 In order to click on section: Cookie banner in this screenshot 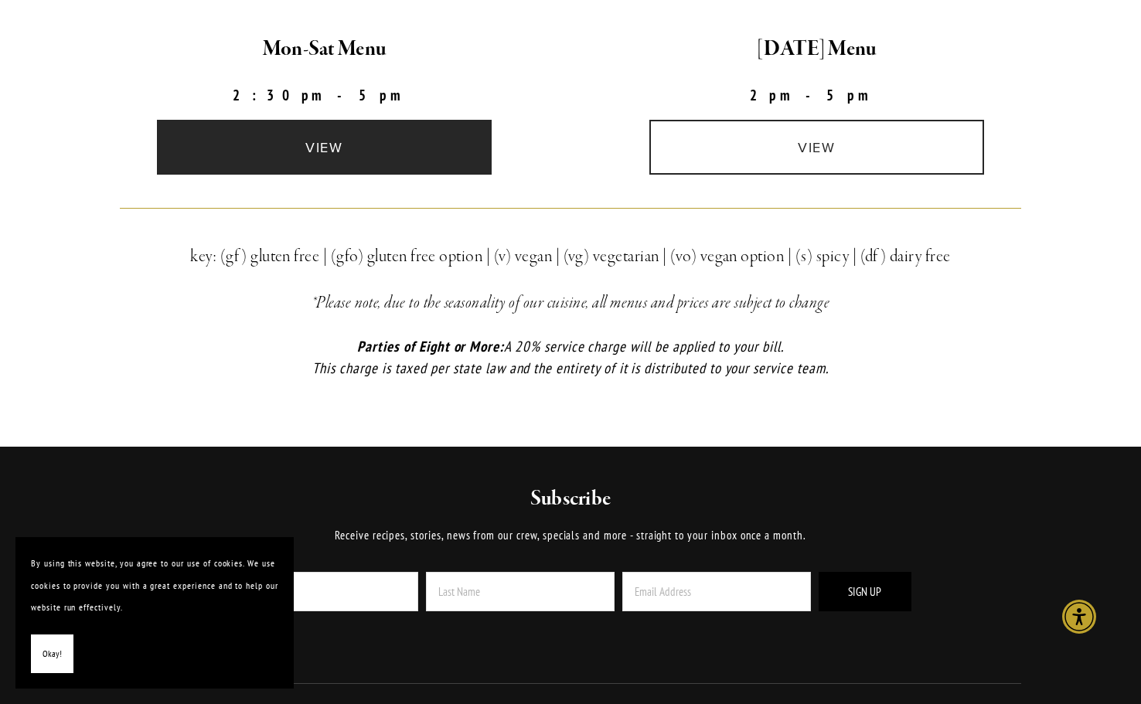, I will do `click(155, 613)`.